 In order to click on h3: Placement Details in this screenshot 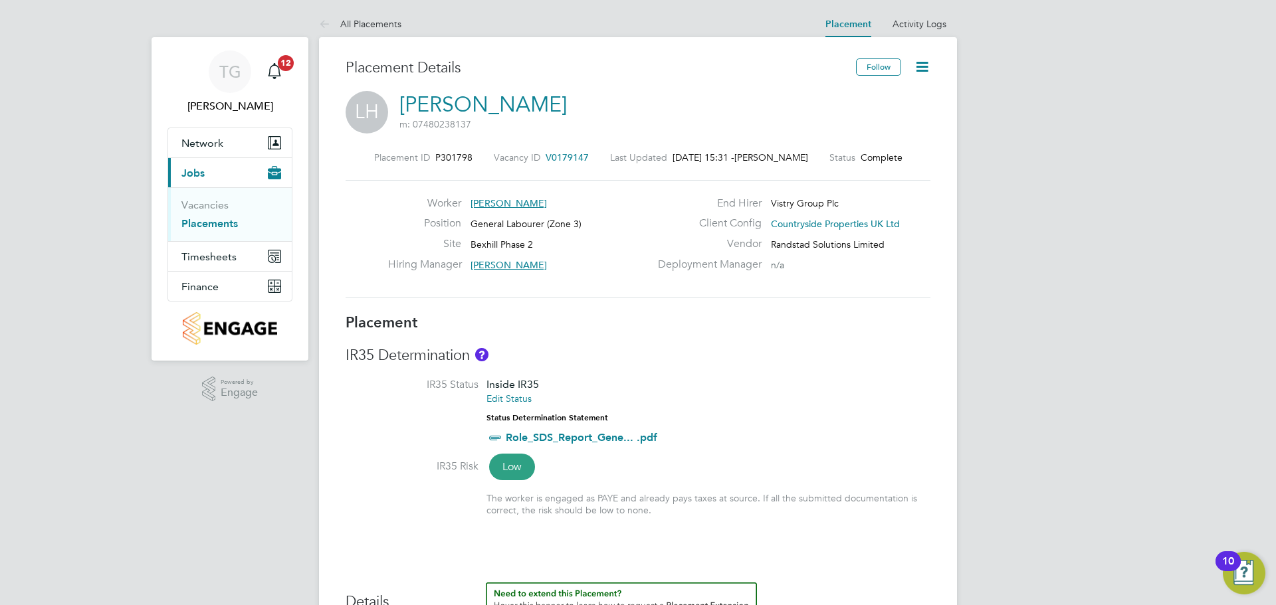, I will do `click(595, 68)`.